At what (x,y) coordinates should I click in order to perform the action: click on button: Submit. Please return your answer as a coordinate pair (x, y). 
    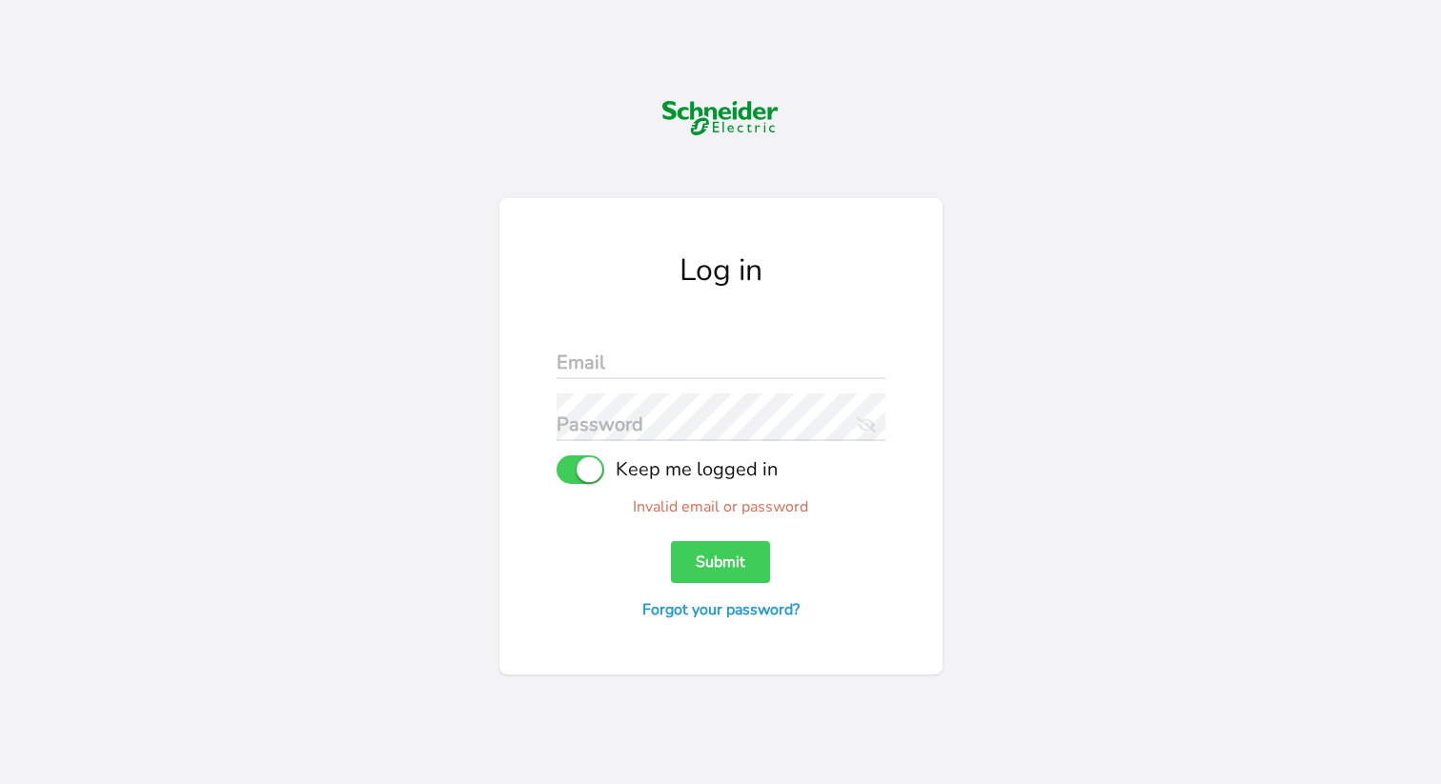
    Looking at the image, I should click on (721, 562).